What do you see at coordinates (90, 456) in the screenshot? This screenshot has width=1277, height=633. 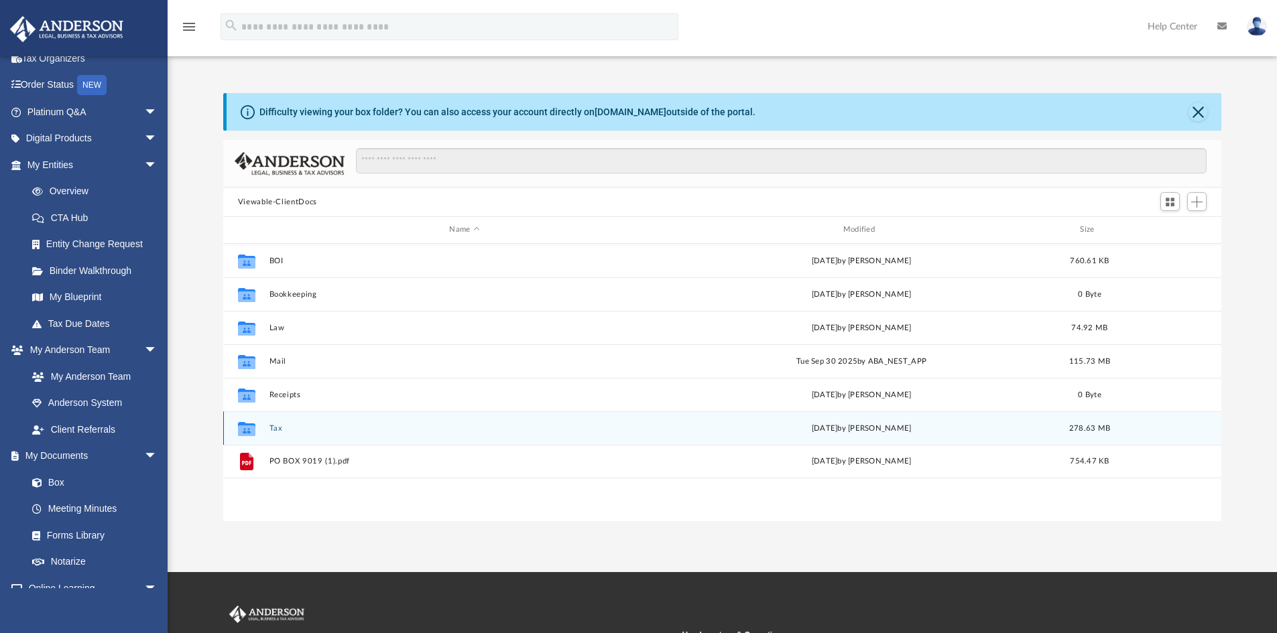 I see `a: My Documentsarrow_drop_down` at bounding box center [90, 456].